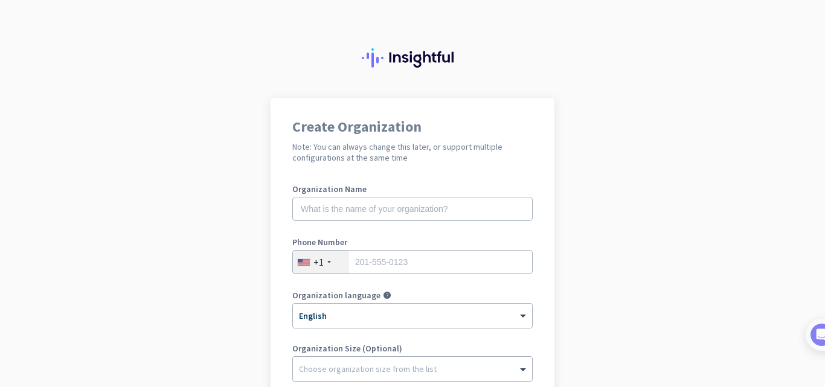 This screenshot has height=387, width=825. I want to click on i: help, so click(387, 295).